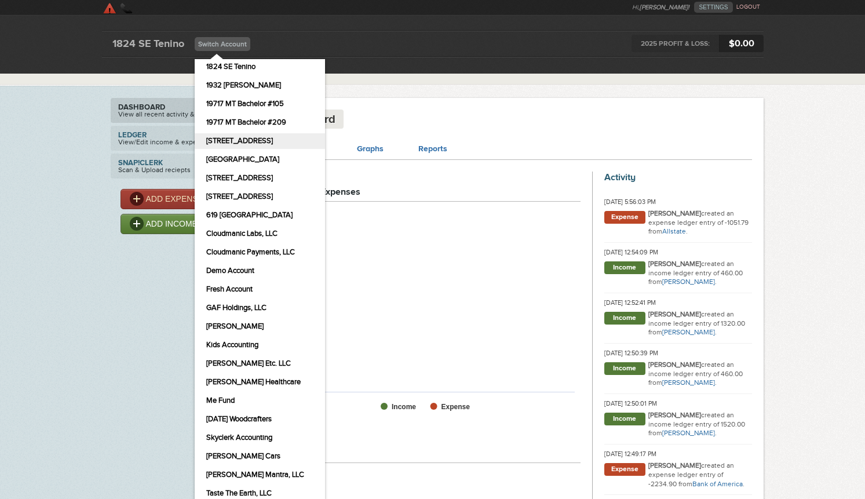 Image resolution: width=865 pixels, height=499 pixels. I want to click on a: Allstate, so click(674, 231).